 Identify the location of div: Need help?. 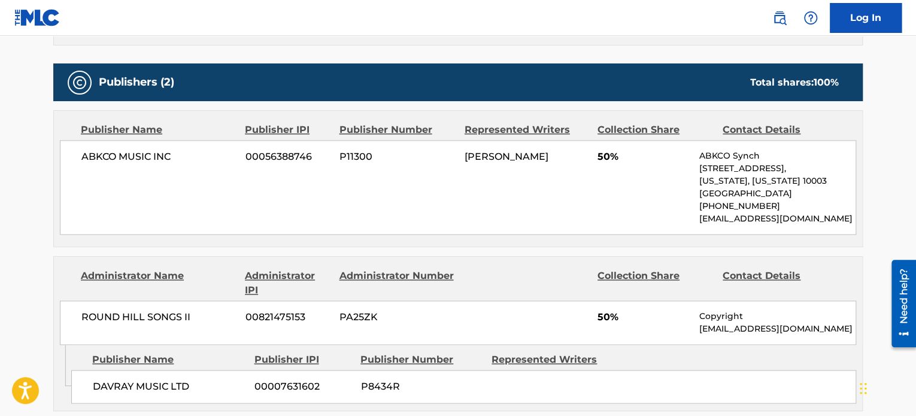
(21, 41).